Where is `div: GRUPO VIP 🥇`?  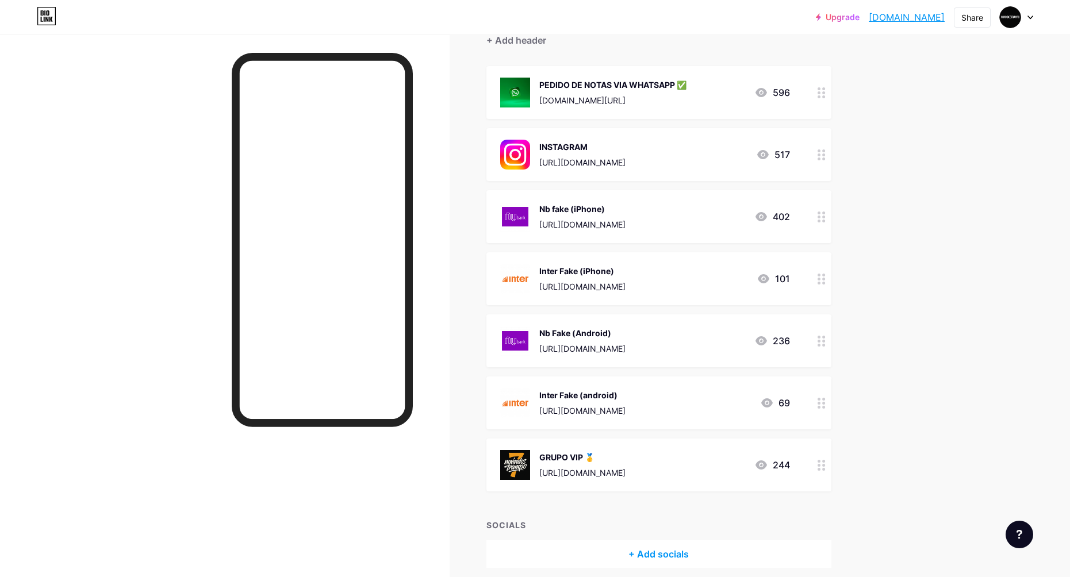 div: GRUPO VIP 🥇 is located at coordinates (582, 457).